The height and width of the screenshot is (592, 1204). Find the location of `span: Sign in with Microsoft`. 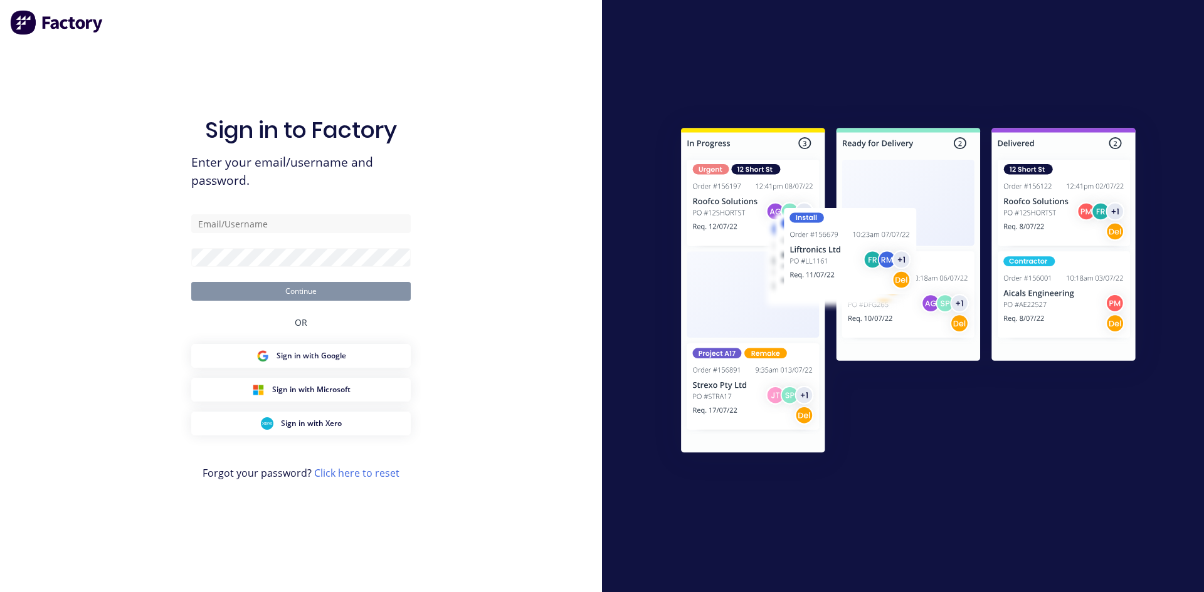

span: Sign in with Microsoft is located at coordinates (311, 390).